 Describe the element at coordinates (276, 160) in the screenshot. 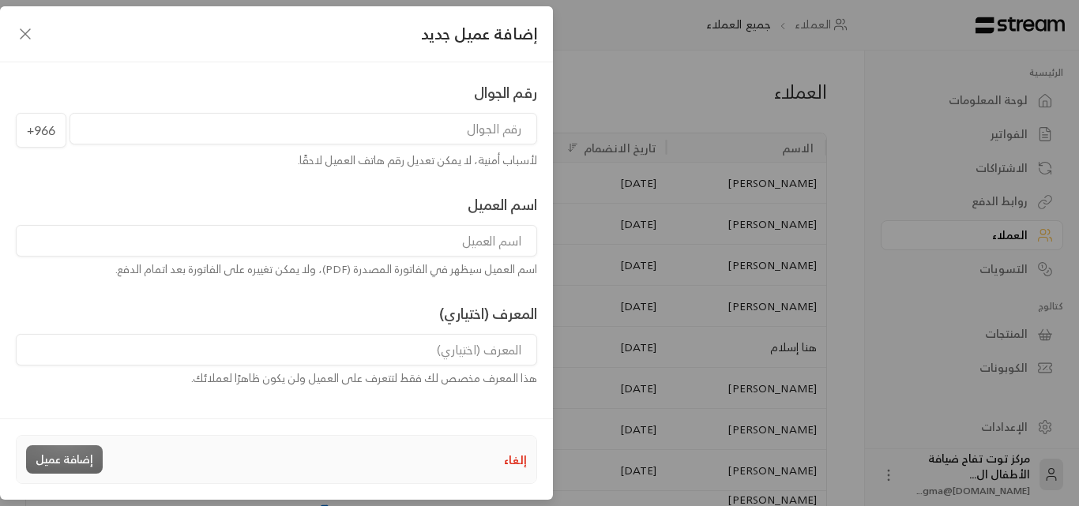

I see `div: لأسباب أمنية، لا يمكن تعديل رقم هاتف العميل لاحقًا.` at that location.